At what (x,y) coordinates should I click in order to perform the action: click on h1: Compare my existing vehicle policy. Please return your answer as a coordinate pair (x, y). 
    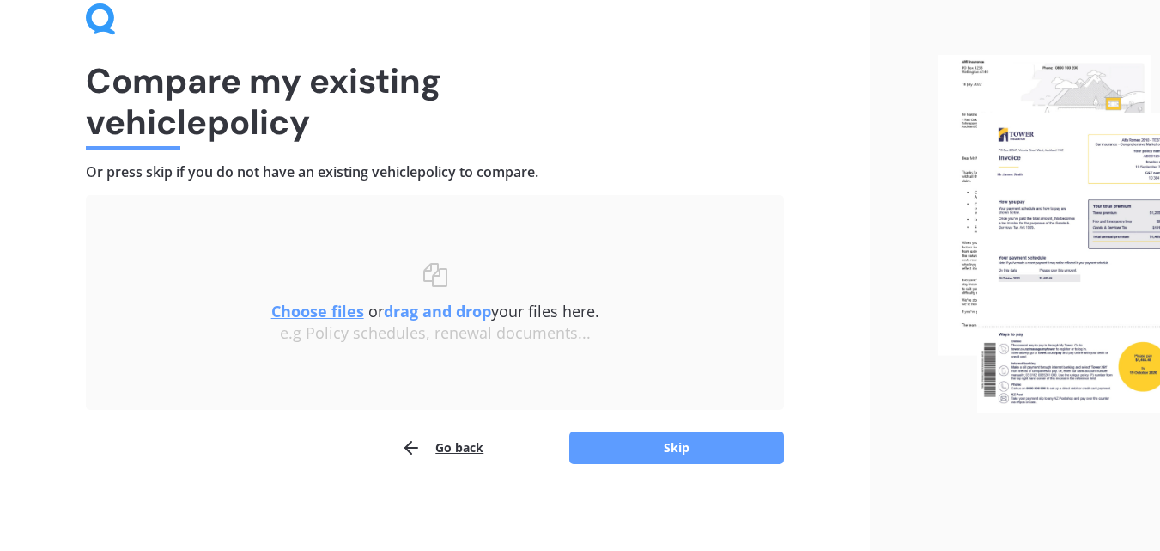
    Looking at the image, I should click on (435, 101).